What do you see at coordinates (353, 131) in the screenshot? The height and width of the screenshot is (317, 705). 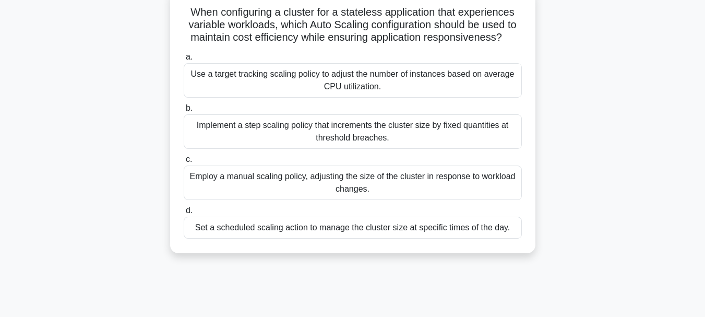 I see `div: Implement a step scaling policy that increments the cluster size by fixed quantities at threshold...` at bounding box center [353, 131].